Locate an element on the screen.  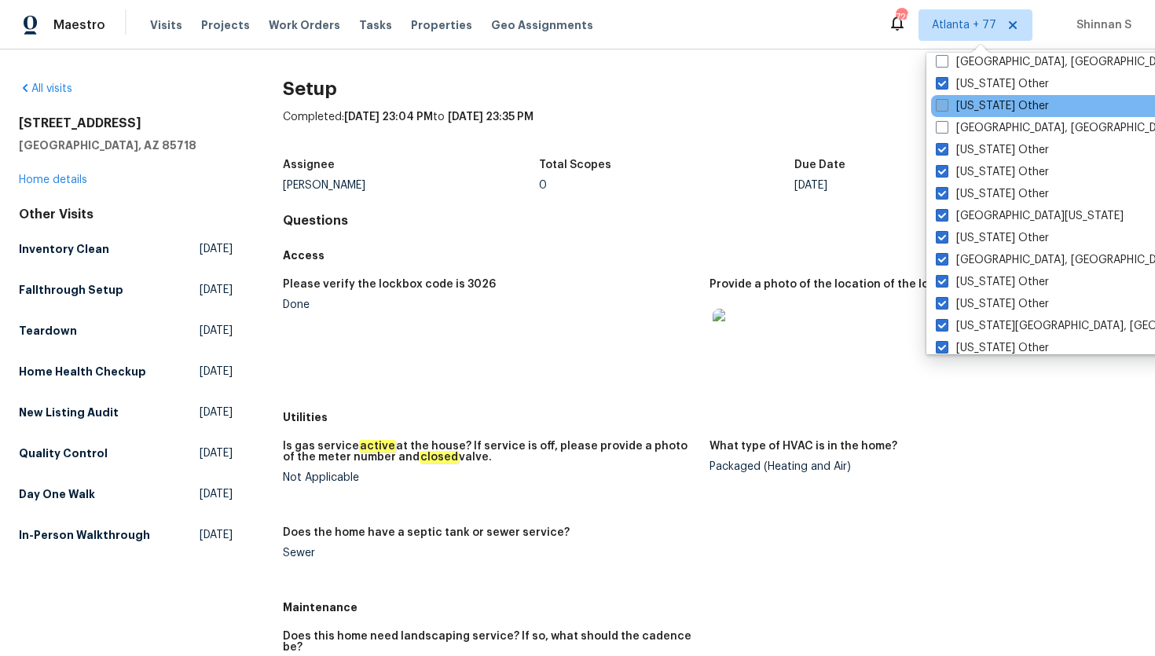
span: Properties is located at coordinates (442, 25).